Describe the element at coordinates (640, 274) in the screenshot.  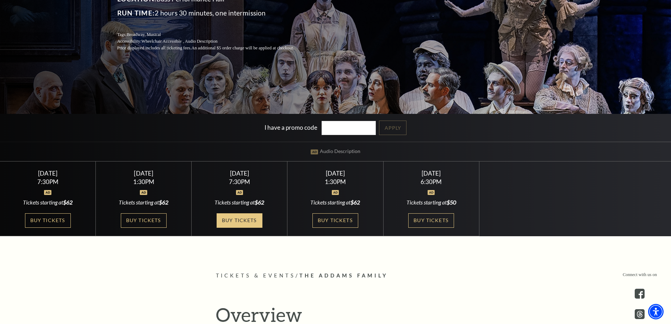
I see `p: Connect with us on` at that location.